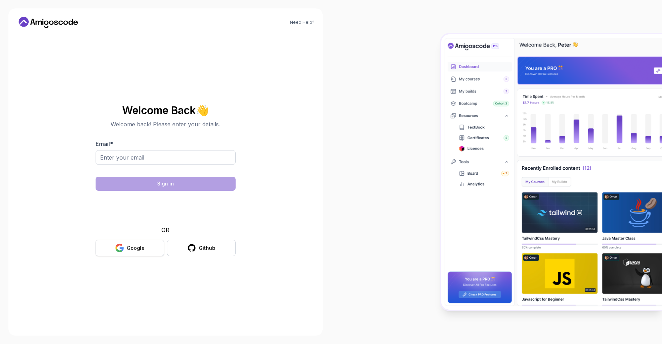 The image size is (662, 344). I want to click on button: Google, so click(130, 248).